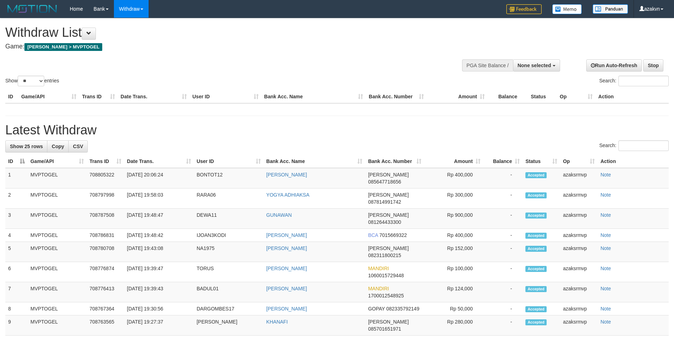 This screenshot has height=337, width=674. I want to click on th: Amount, so click(457, 97).